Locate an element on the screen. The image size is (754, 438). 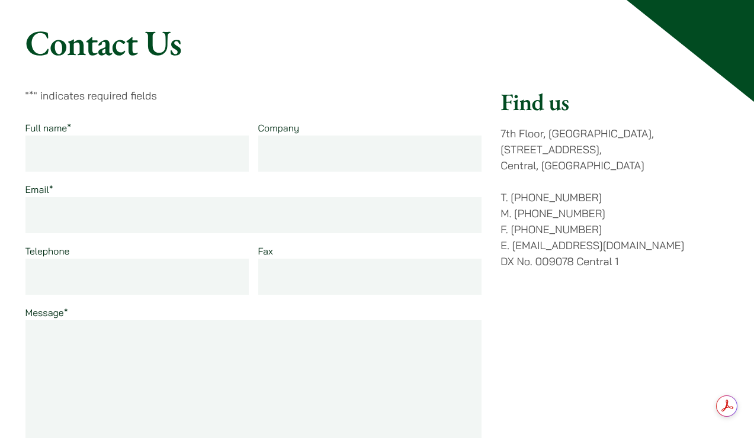
p: " " indicates required fields is located at coordinates (253, 95).